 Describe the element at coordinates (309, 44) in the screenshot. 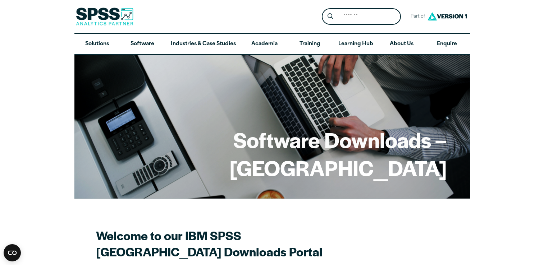

I see `a: Training` at that location.